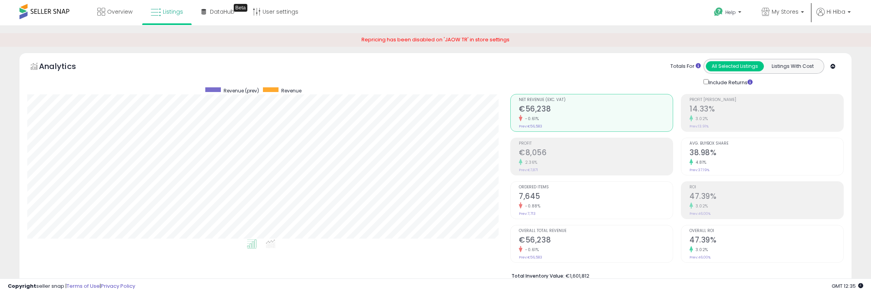  What do you see at coordinates (120, 12) in the screenshot?
I see `span: Overview` at bounding box center [120, 12].